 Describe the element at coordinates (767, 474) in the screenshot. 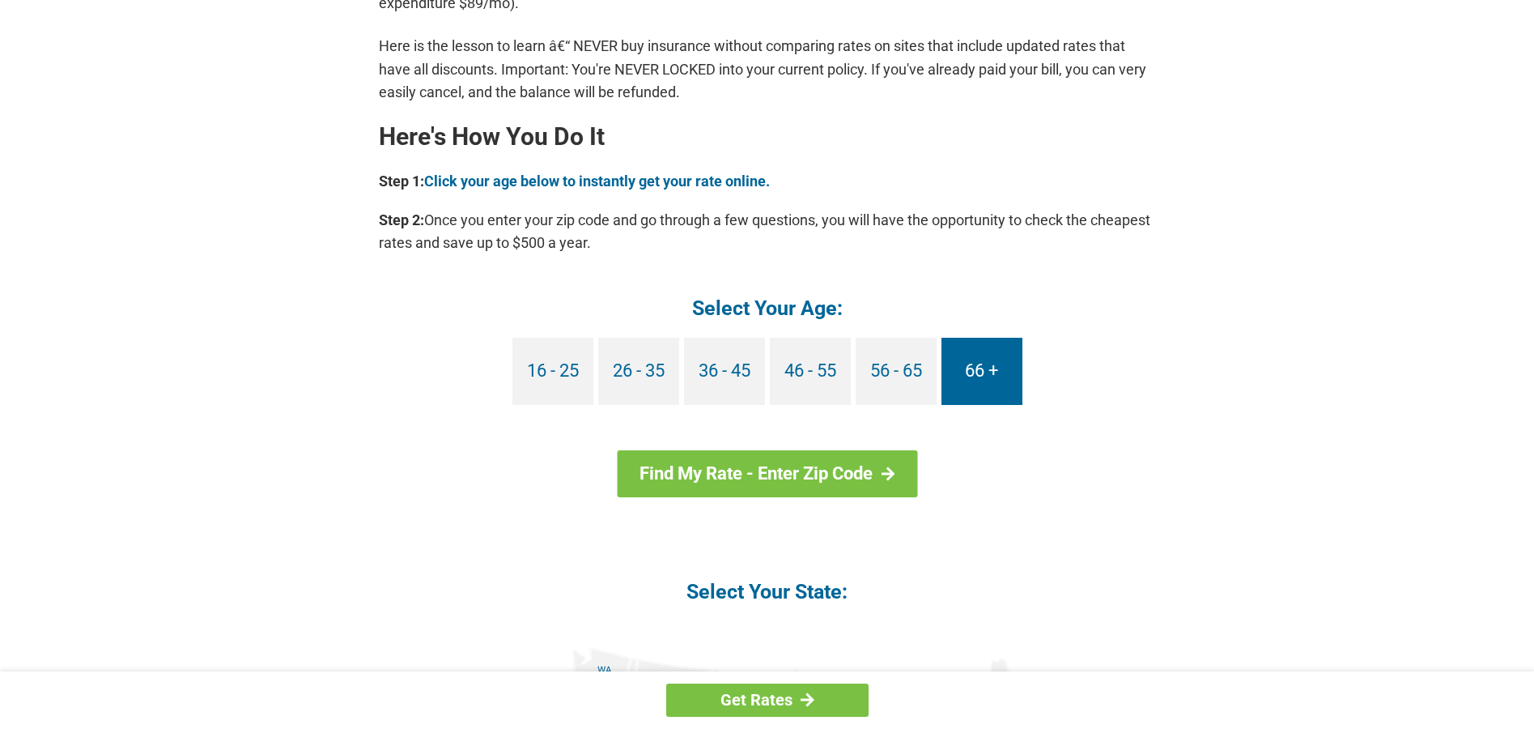

I see `a: Find My Rate - Enter Zip Code` at that location.